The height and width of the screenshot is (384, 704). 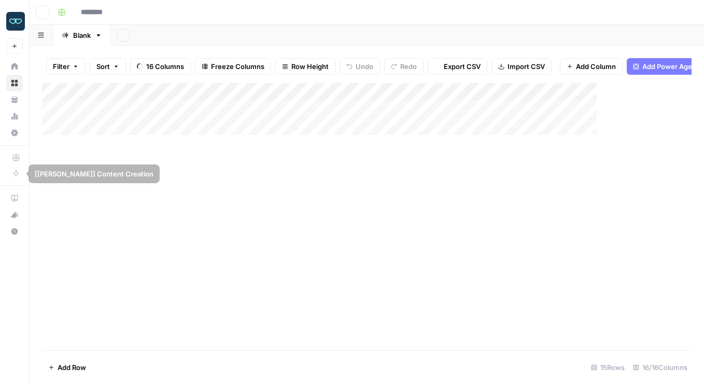 I want to click on button: Import CSV, so click(x=522, y=66).